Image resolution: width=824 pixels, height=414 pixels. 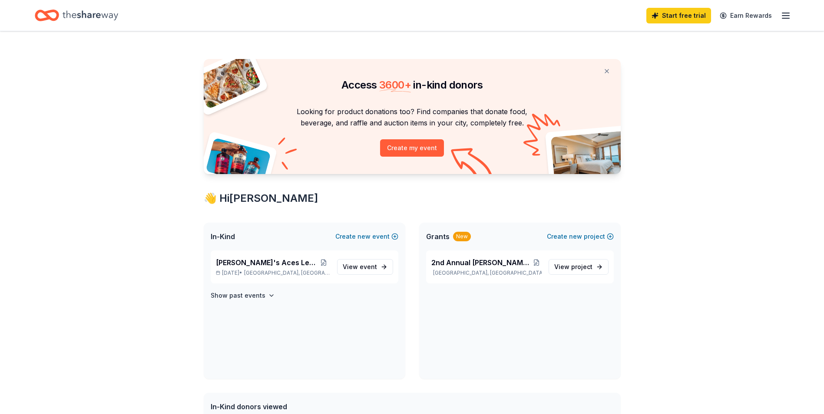 What do you see at coordinates (412, 148) in the screenshot?
I see `button: Create my event` at bounding box center [412, 148].